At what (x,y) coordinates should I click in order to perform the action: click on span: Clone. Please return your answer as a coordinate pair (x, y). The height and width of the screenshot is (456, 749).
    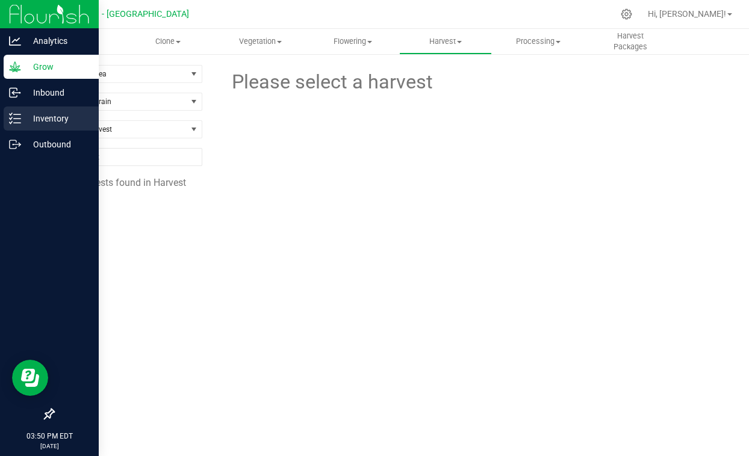
    Looking at the image, I should click on (168, 42).